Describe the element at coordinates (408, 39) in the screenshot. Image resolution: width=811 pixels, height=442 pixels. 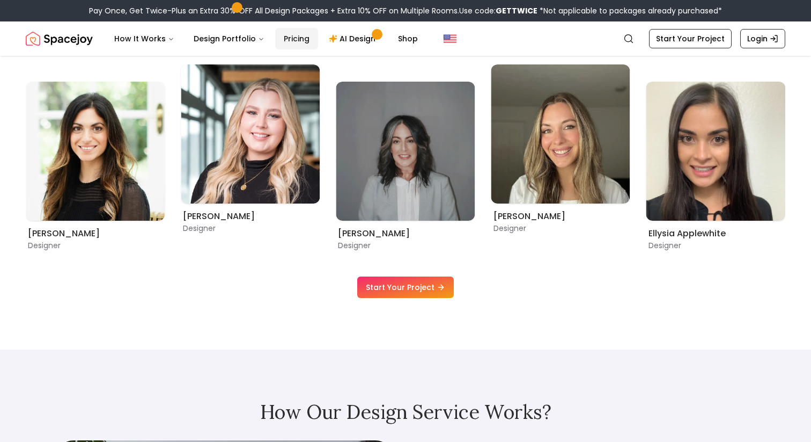
I see `a: Shop` at that location.